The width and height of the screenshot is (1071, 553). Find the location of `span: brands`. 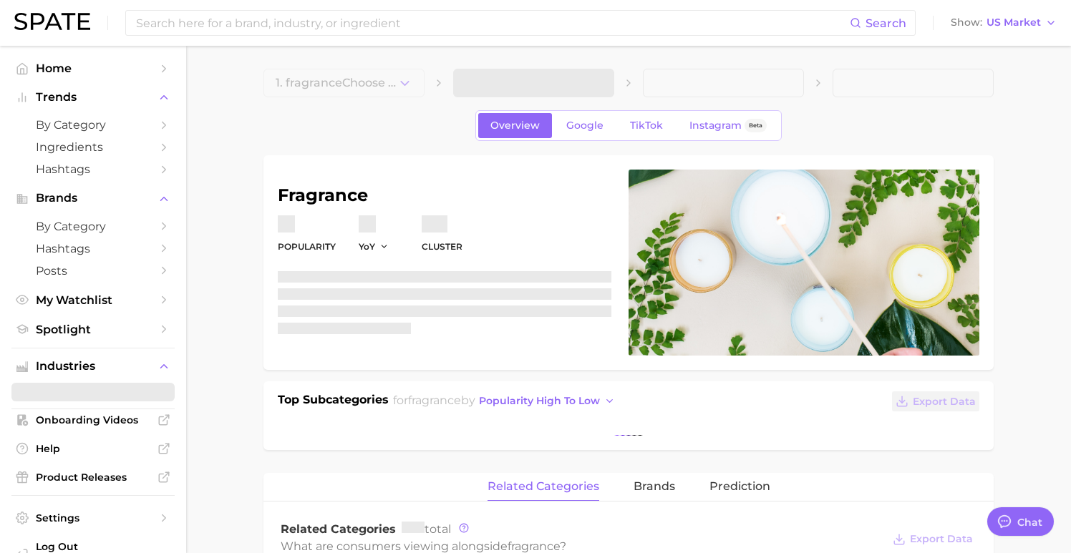

span: brands is located at coordinates (654, 487).